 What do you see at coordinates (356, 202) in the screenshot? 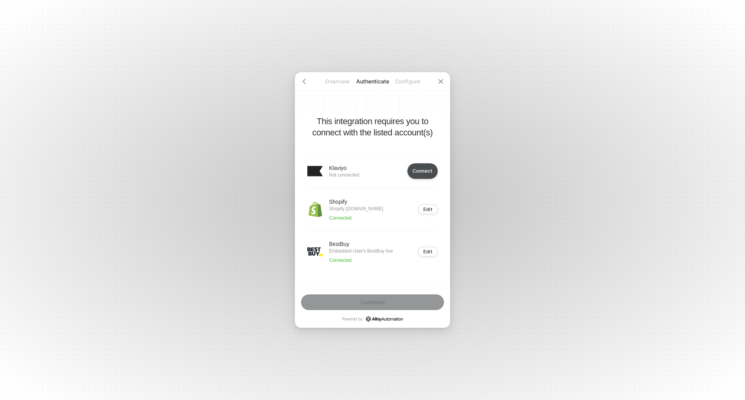
I see `p: Shopify` at bounding box center [356, 202].